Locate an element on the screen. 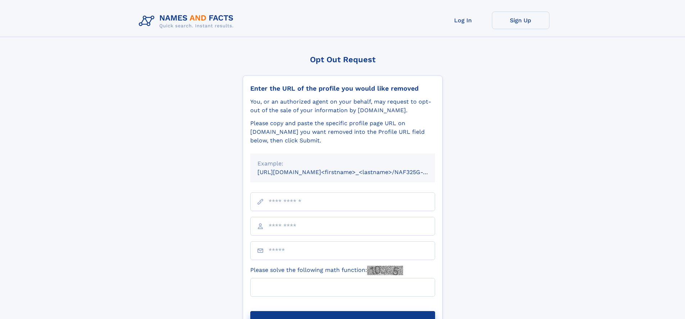 This screenshot has height=319, width=685. div: Enter the URL of the profile you would like removed is located at coordinates (343, 88).